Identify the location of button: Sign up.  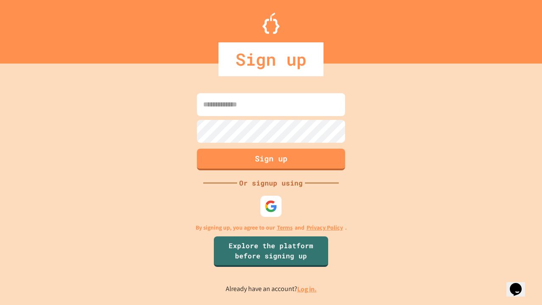
(271, 159).